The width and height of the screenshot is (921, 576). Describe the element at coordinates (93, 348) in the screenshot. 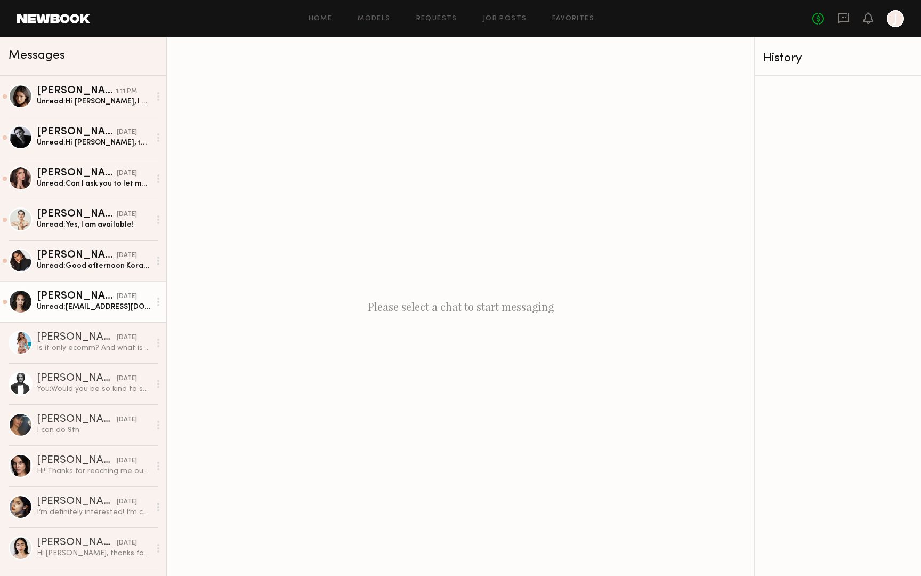

I see `div: Is it only ecomm? And what is the term?` at that location.